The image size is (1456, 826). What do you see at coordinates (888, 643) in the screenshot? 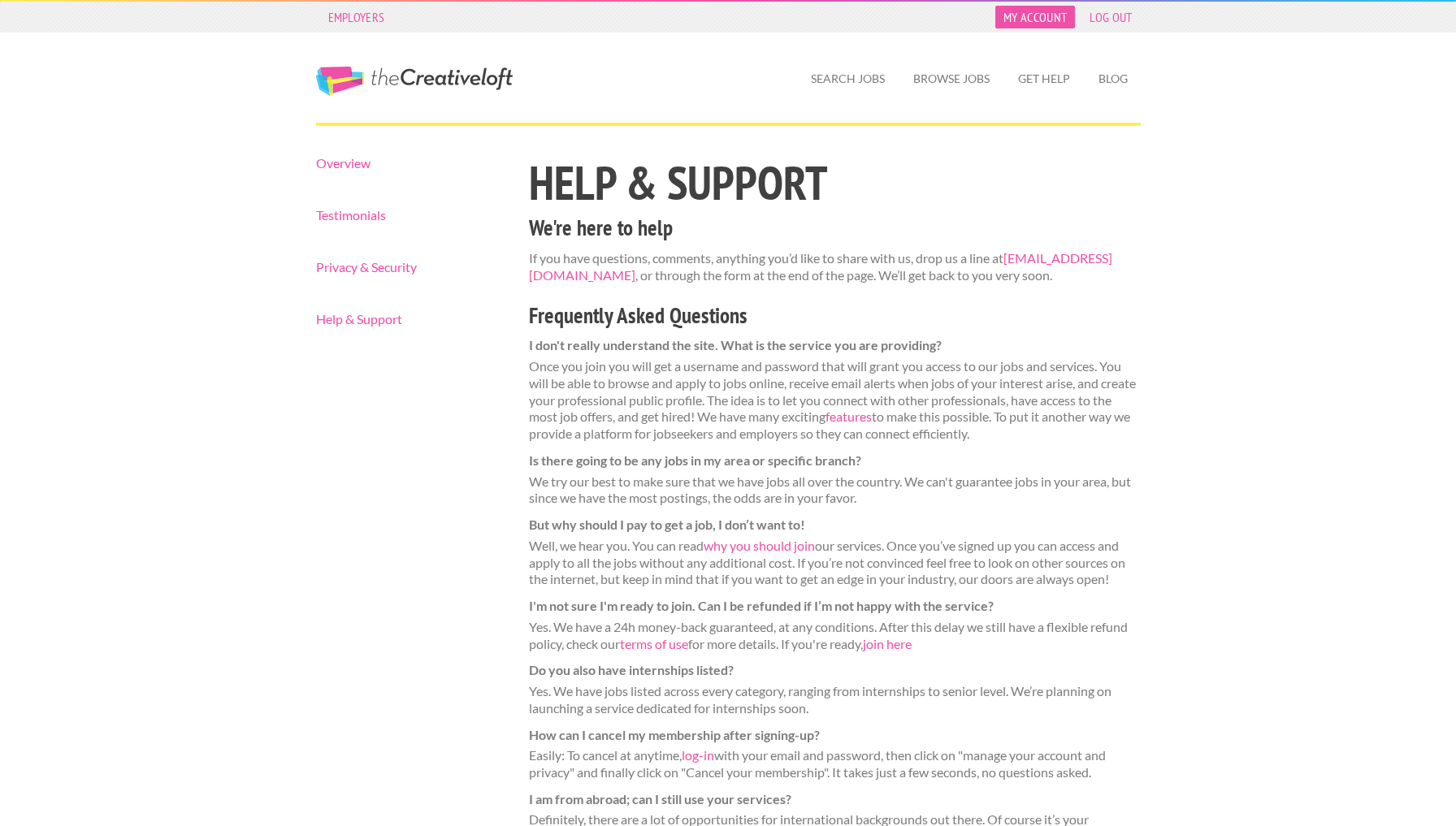
I see `a: join here` at bounding box center [888, 643].